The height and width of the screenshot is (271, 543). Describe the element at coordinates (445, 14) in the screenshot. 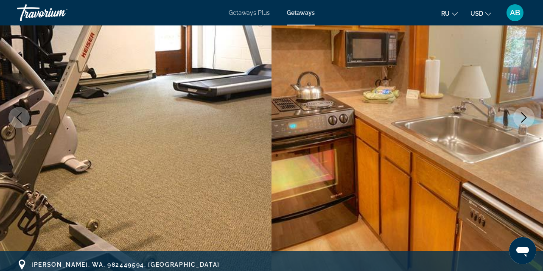

I see `span: ru` at that location.